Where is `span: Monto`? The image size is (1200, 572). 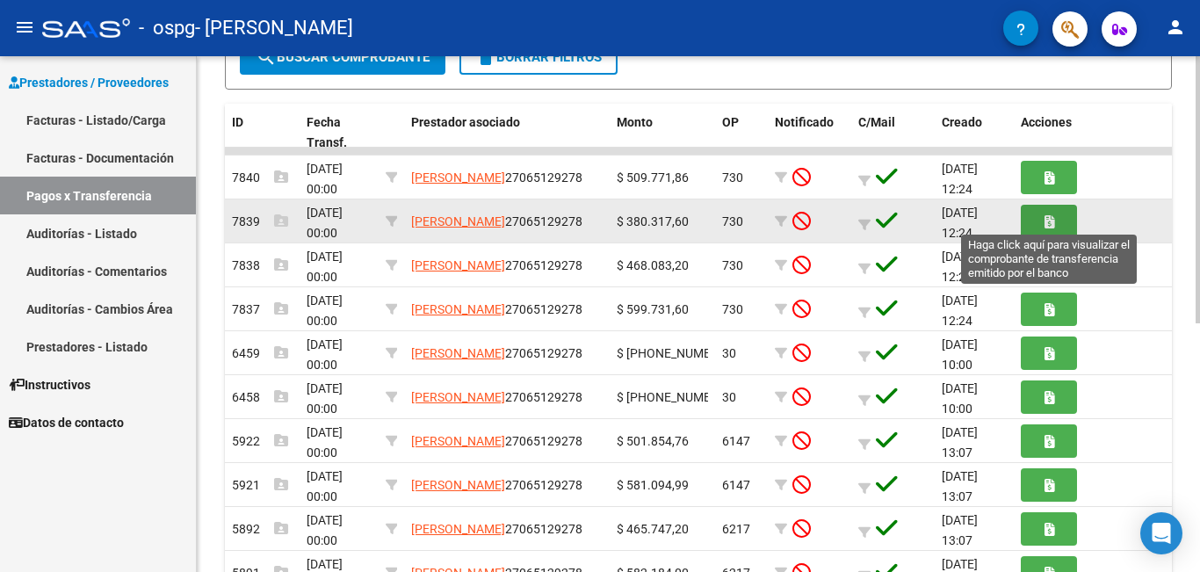
span: Monto is located at coordinates (634, 122).